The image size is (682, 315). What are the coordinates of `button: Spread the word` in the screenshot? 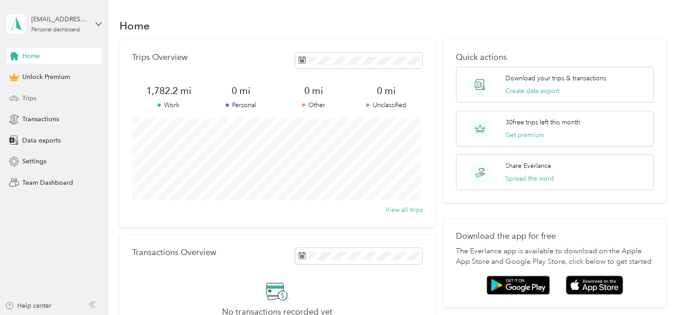 It's located at (529, 178).